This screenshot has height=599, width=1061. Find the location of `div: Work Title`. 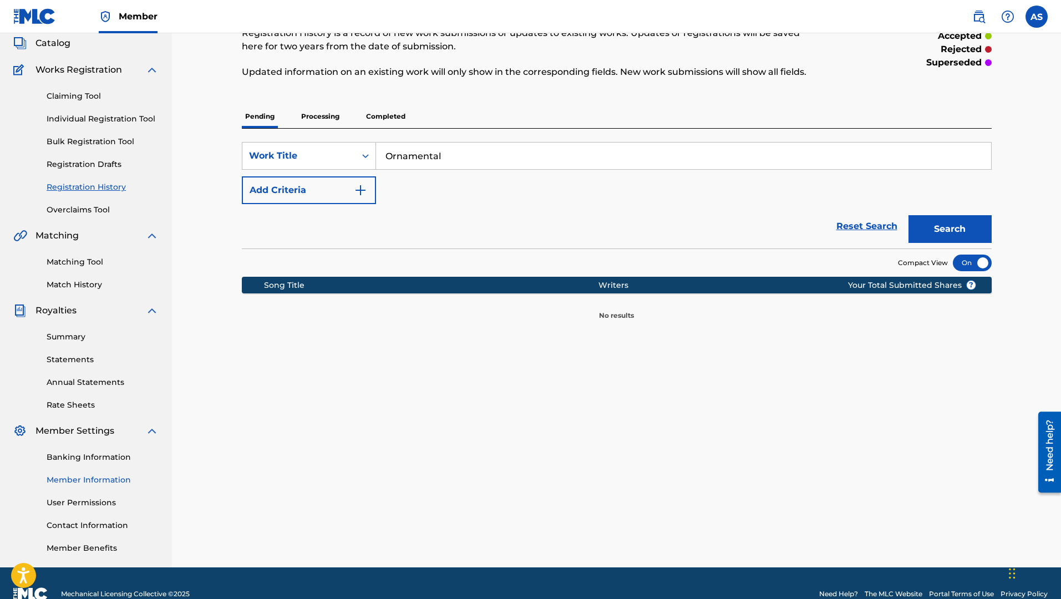

div: Work Title is located at coordinates (299, 156).